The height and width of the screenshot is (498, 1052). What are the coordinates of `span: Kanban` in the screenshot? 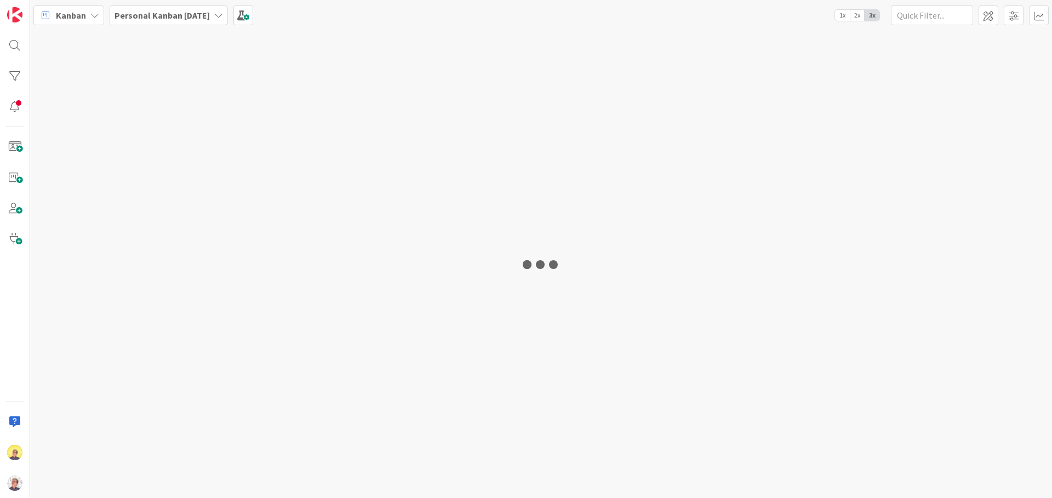 It's located at (71, 15).